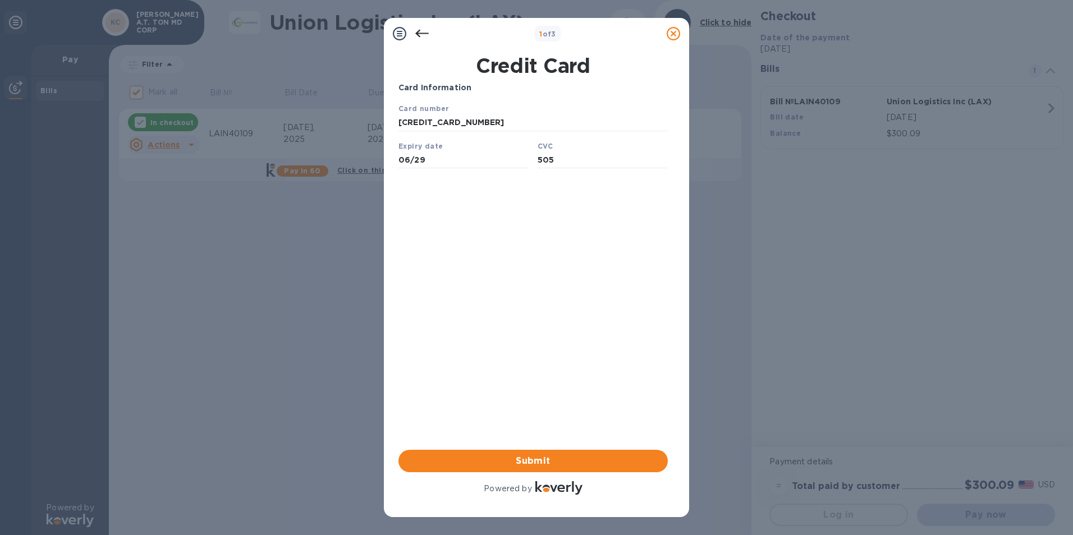 This screenshot has height=535, width=1073. What do you see at coordinates (533, 461) in the screenshot?
I see `button: Submit` at bounding box center [533, 461].